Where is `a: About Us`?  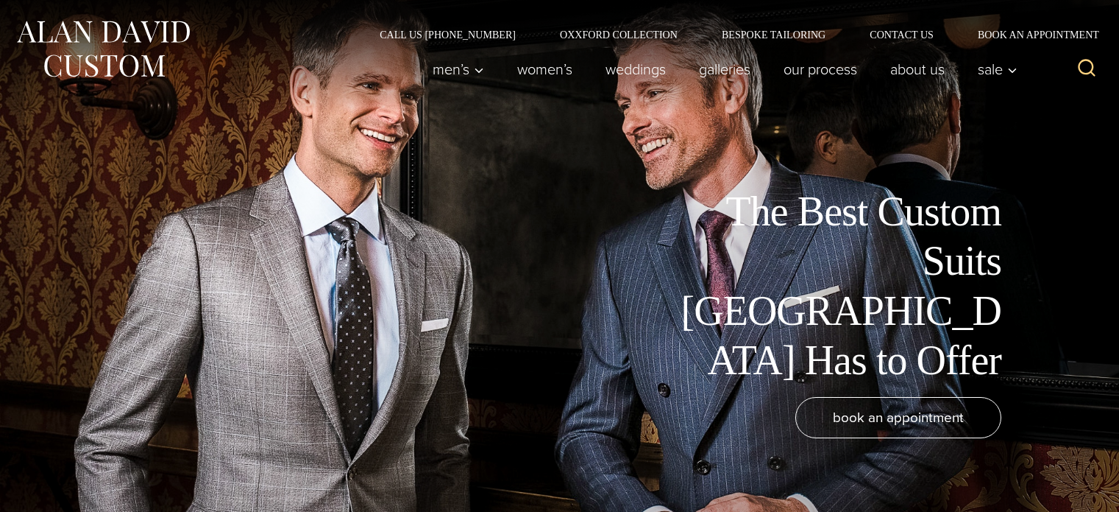
a: About Us is located at coordinates (918, 69).